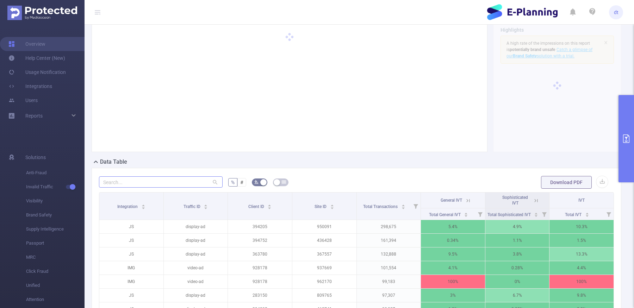  Describe the element at coordinates (324, 227) in the screenshot. I see `p: 950091` at that location.